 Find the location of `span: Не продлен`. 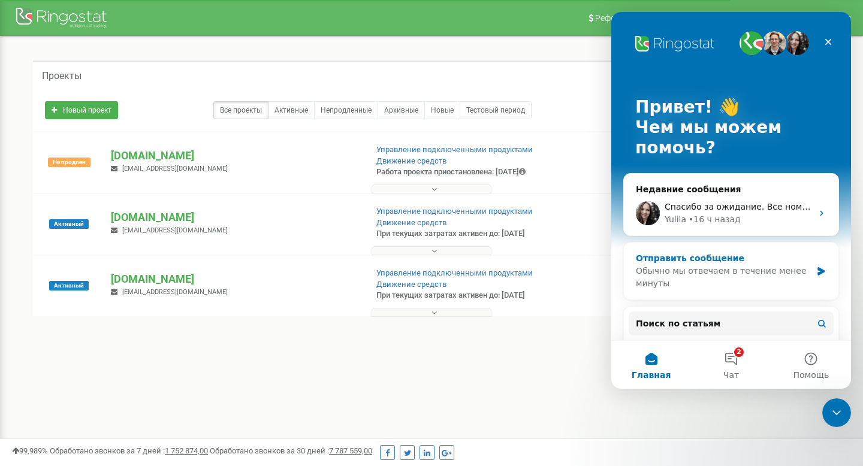

span: Не продлен is located at coordinates (69, 162).